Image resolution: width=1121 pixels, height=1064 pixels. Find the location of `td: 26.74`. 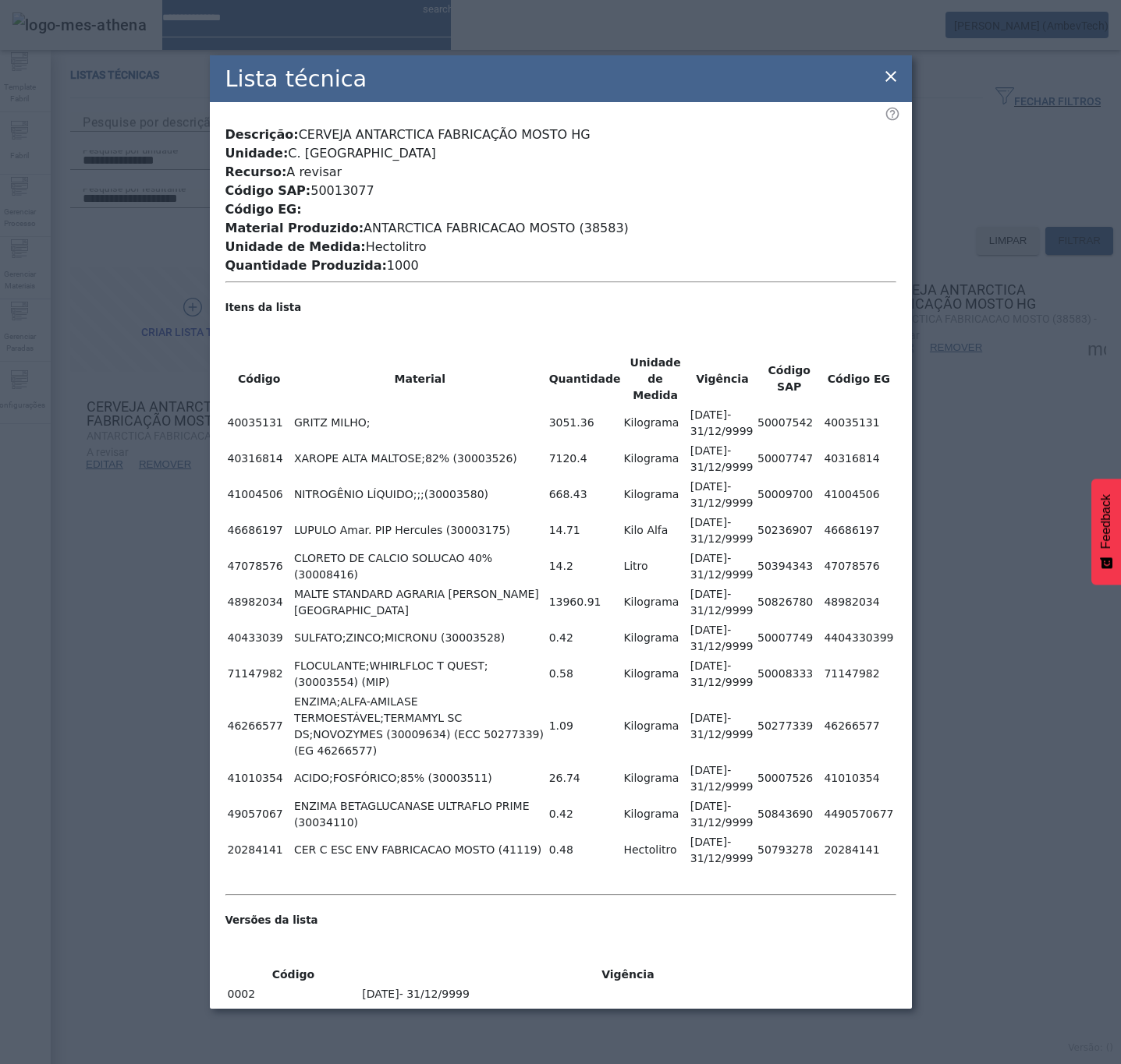

td: 26.74 is located at coordinates (585, 779).